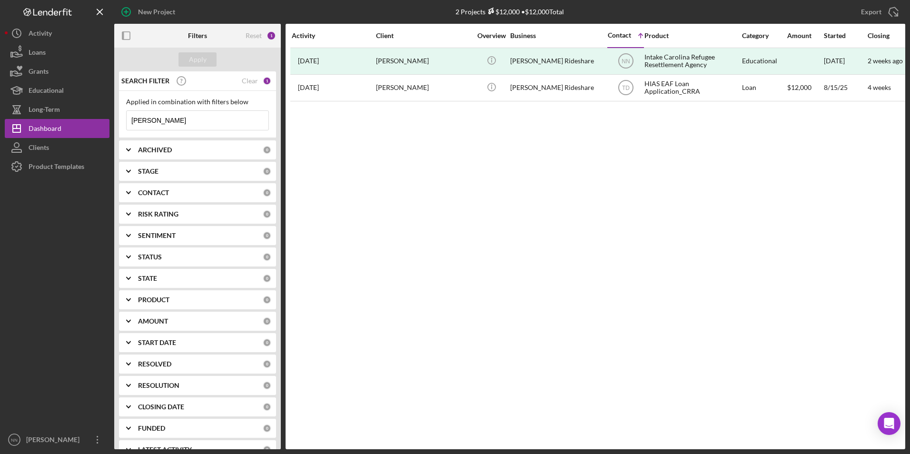 Image resolution: width=910 pixels, height=454 pixels. What do you see at coordinates (692, 61) in the screenshot?
I see `div: Intake Carolina Refugee Resettlement Agency` at bounding box center [692, 61].